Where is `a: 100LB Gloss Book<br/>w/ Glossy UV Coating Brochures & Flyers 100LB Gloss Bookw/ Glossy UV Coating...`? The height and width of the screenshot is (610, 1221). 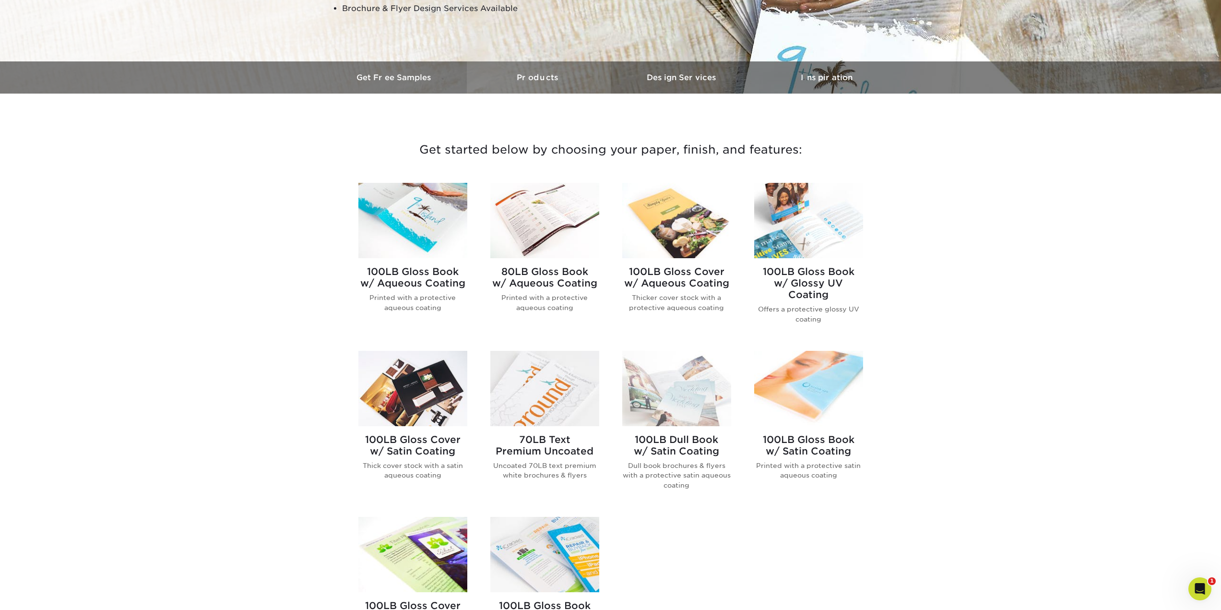
a: 100LB Gloss Book<br/>w/ Glossy UV Coating Brochures & Flyers 100LB Gloss Bookw/ Glossy UV Coating... is located at coordinates (808, 261).